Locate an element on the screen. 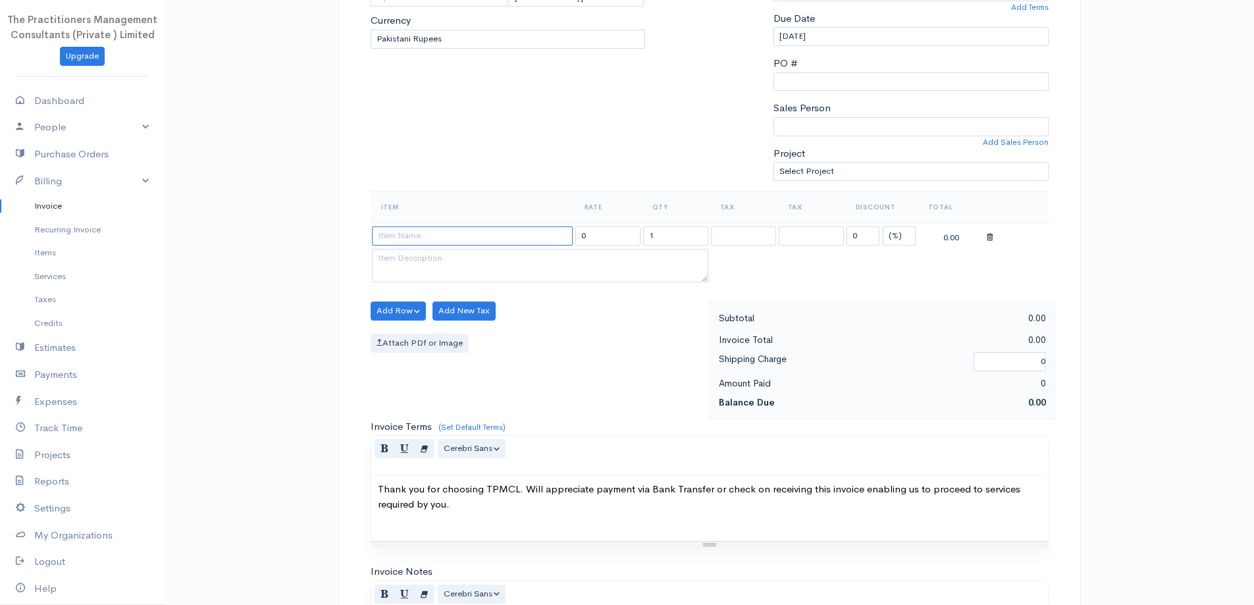 This screenshot has height=605, width=1254. th: Qty is located at coordinates (675, 207).